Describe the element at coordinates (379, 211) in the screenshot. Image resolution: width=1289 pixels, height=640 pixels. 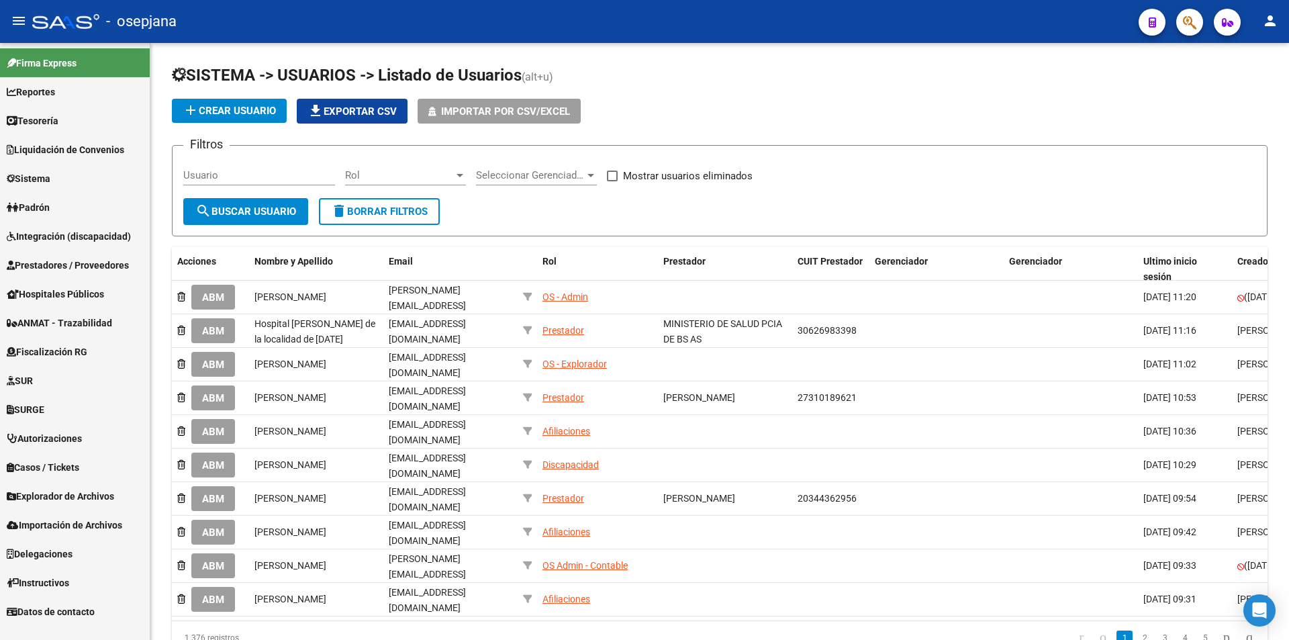
I see `button: Borrar Filtros` at that location.